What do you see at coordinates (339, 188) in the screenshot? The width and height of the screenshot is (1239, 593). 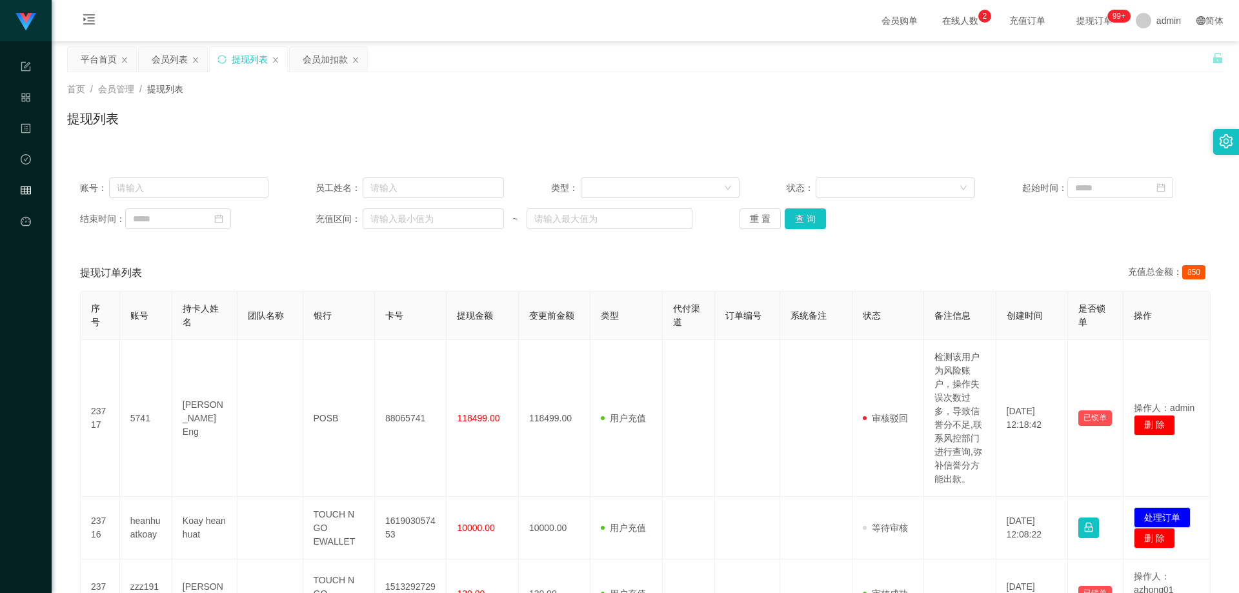 I see `span: 员工姓名：` at bounding box center [339, 188].